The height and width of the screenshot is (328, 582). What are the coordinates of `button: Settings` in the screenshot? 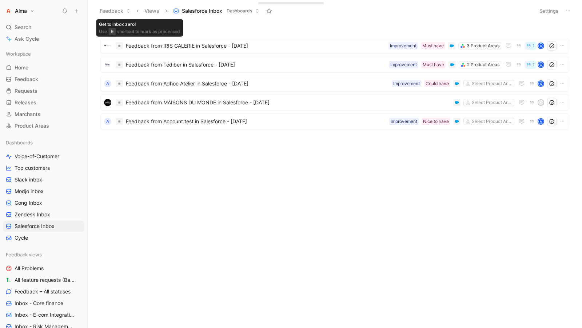 It's located at (549, 11).